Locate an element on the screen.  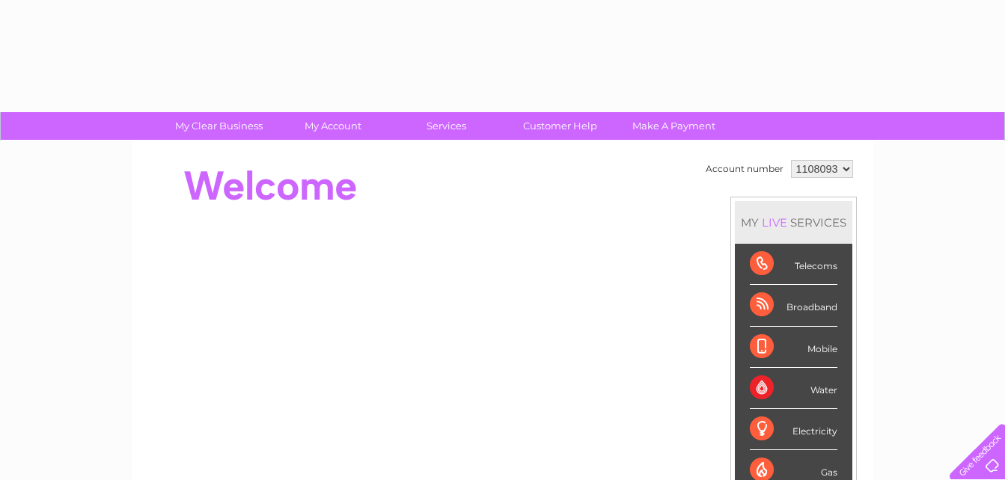
a: Services is located at coordinates (446, 126).